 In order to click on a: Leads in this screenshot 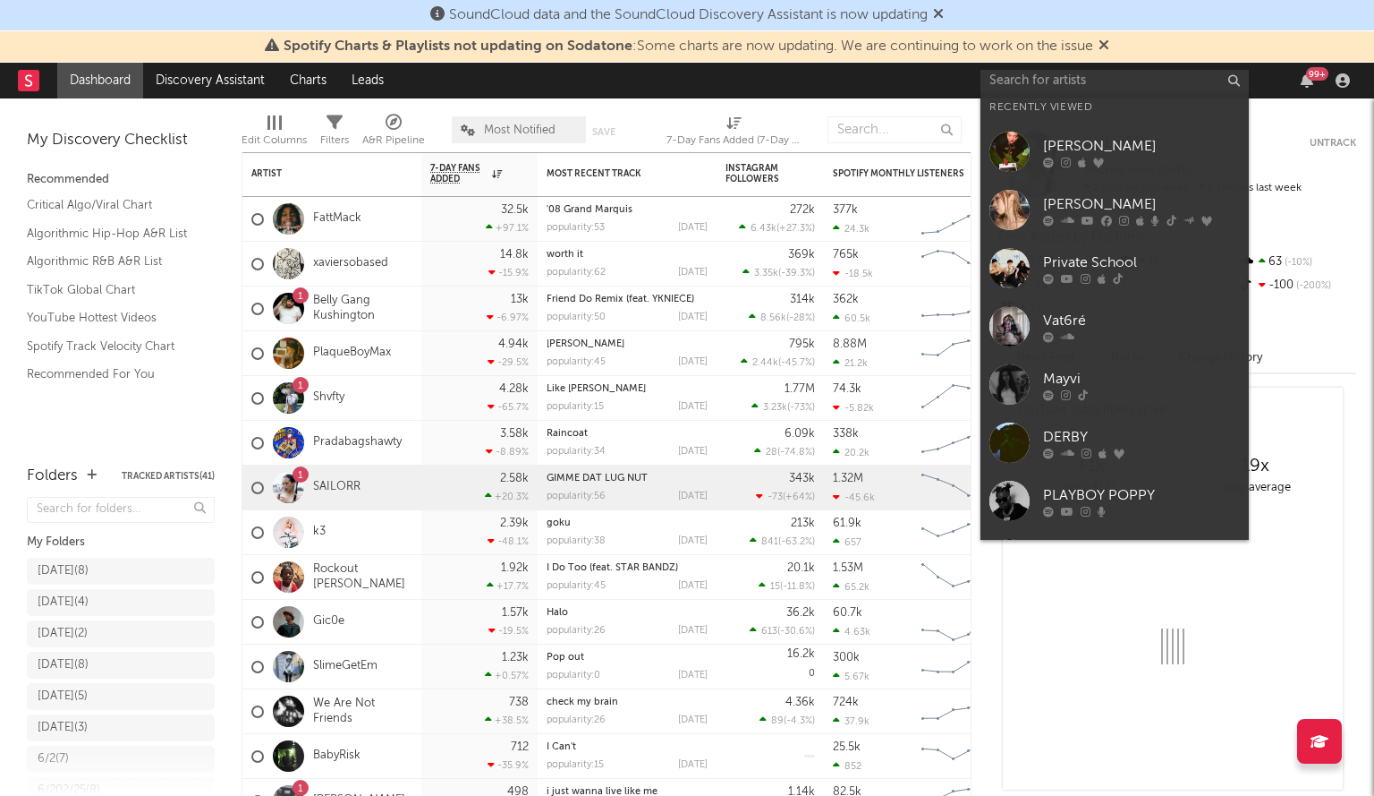, I will do `click(368, 81)`.